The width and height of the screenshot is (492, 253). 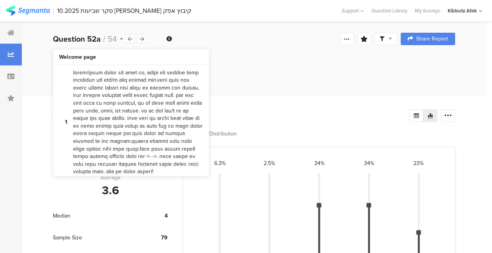 What do you see at coordinates (110, 190) in the screenshot?
I see `div: 3.6` at bounding box center [110, 190].